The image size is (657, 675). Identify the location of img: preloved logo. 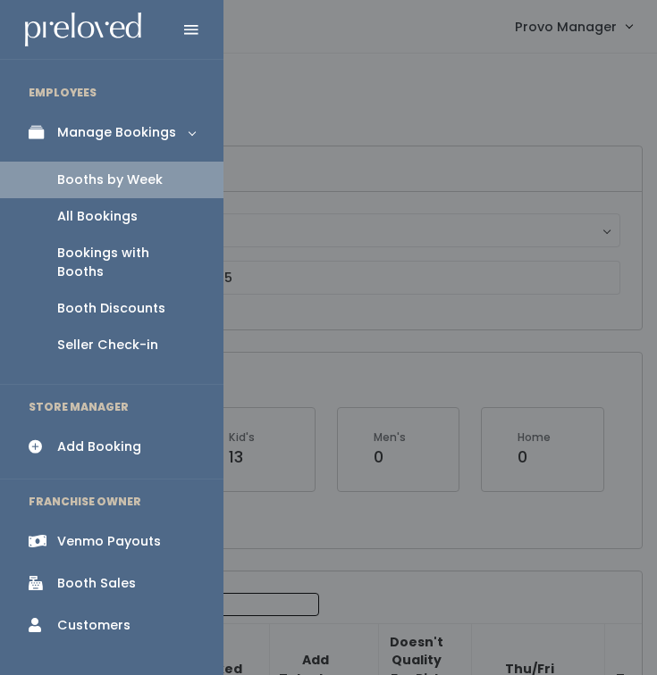
(83, 29).